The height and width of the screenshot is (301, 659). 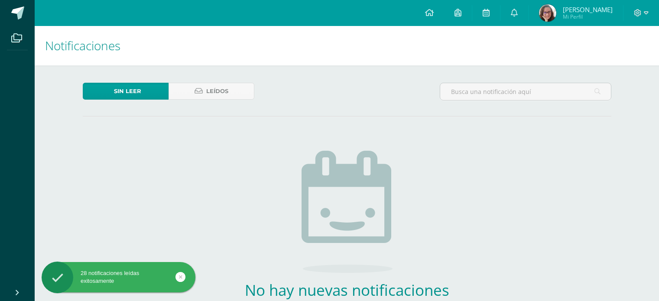 I want to click on span: Notificaciones, so click(x=83, y=45).